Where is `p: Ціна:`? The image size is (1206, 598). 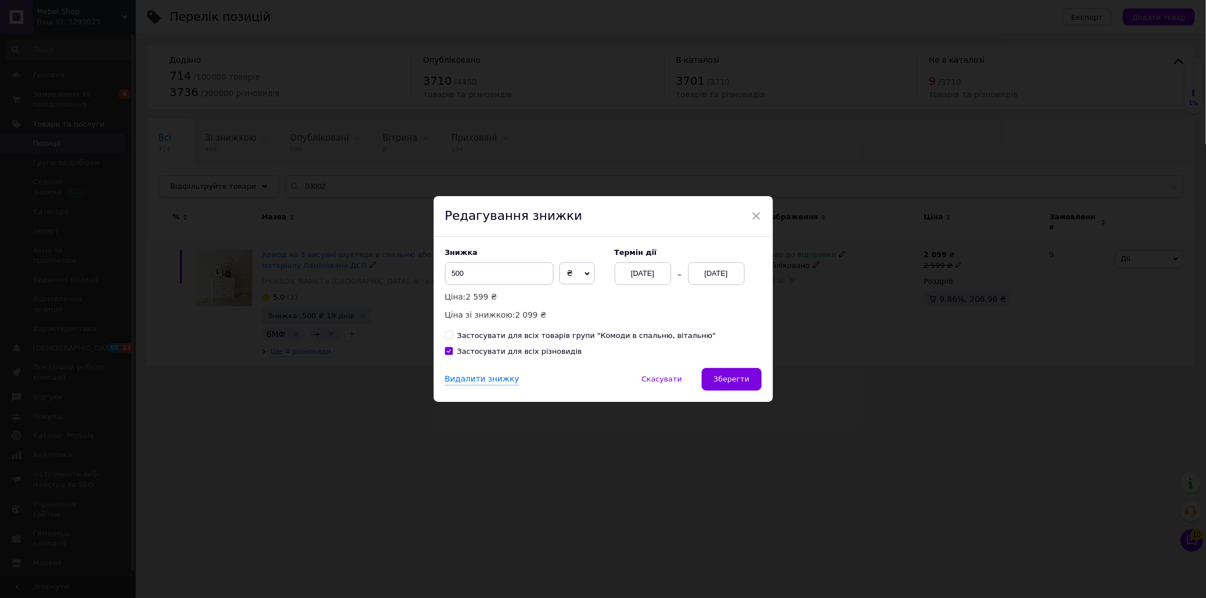 p: Ціна: is located at coordinates (524, 297).